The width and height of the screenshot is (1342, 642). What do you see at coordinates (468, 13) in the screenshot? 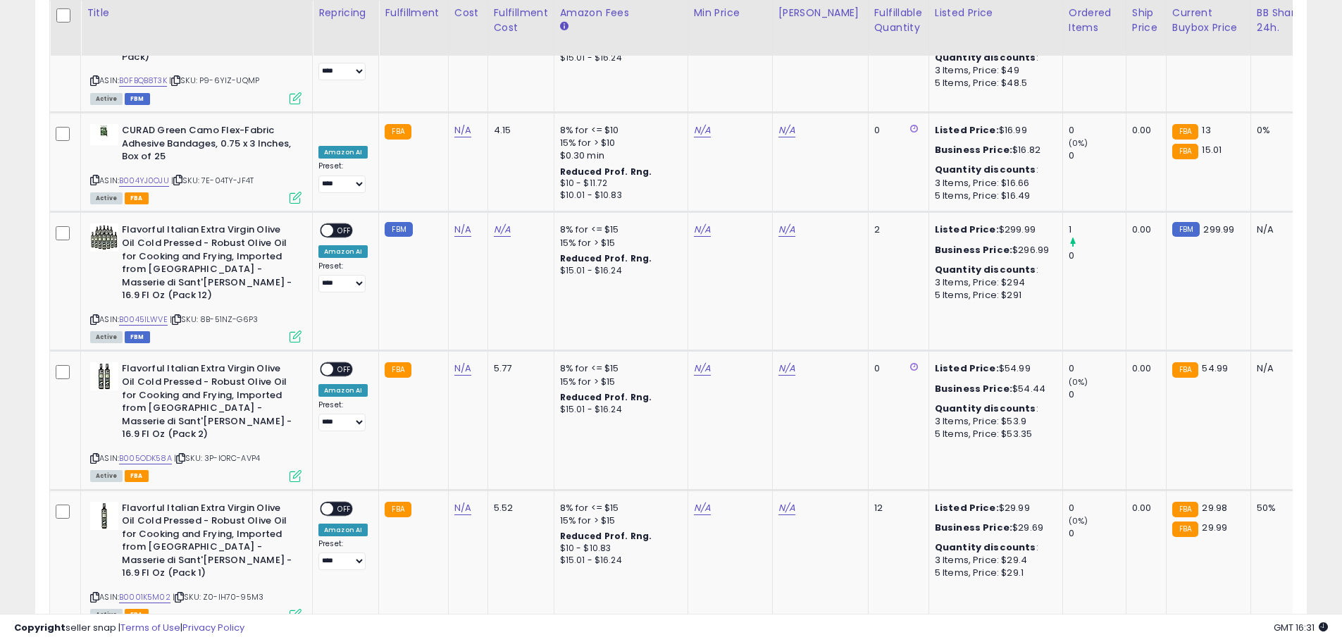
I see `div: Cost` at bounding box center [468, 13].